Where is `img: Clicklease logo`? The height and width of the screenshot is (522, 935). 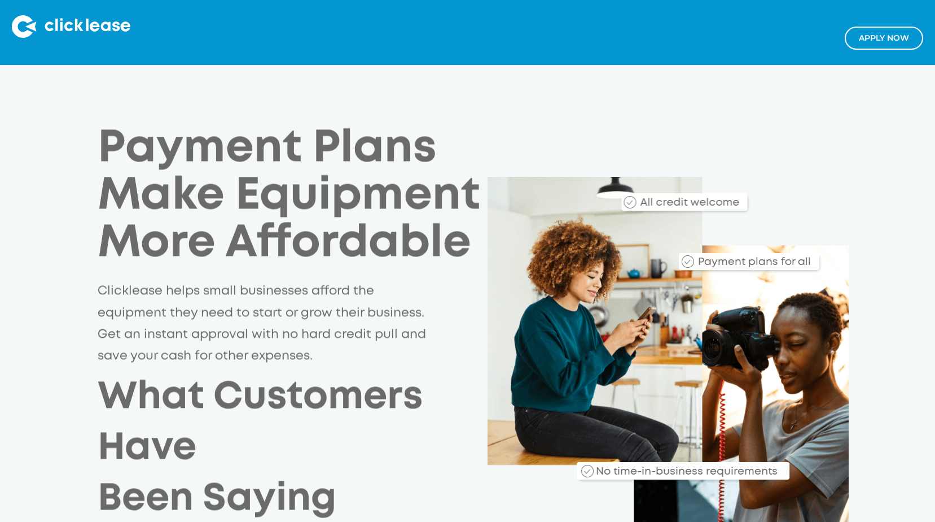 img: Clicklease logo is located at coordinates (71, 27).